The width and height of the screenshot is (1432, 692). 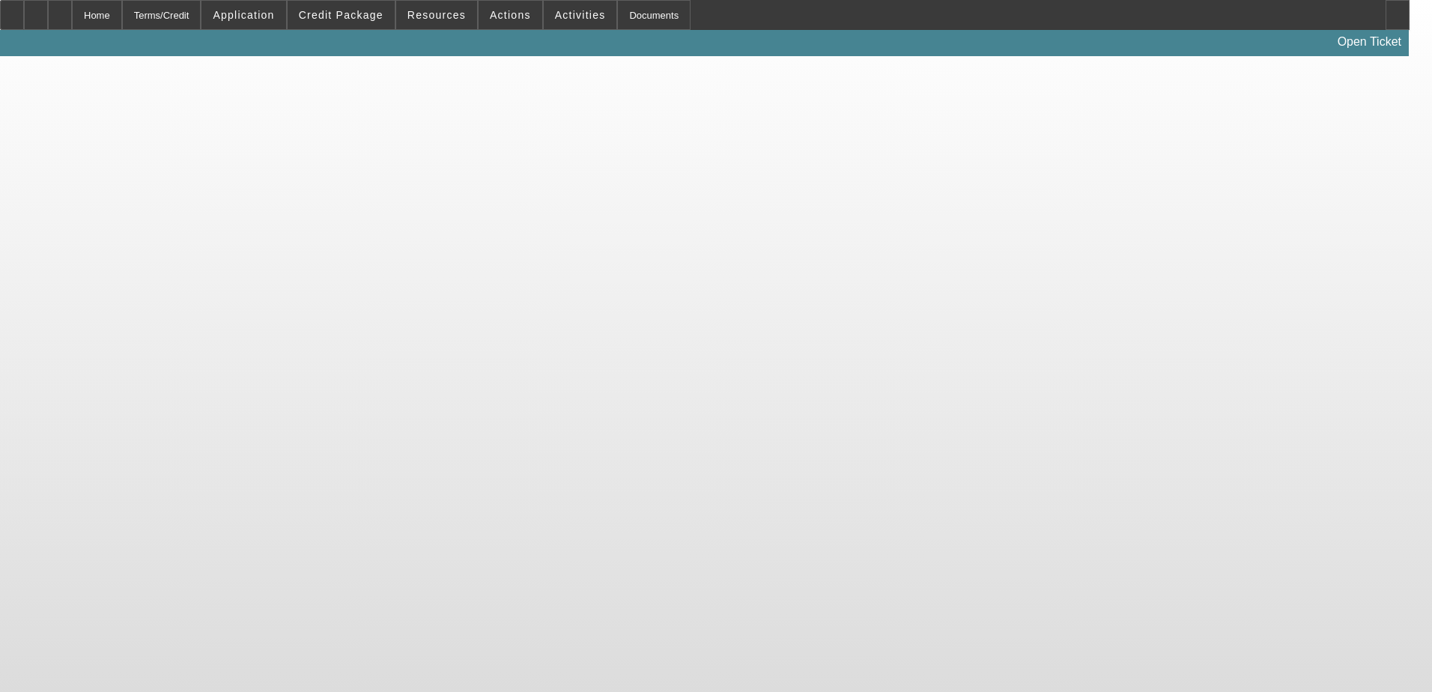 What do you see at coordinates (510, 15) in the screenshot?
I see `span: Actions` at bounding box center [510, 15].